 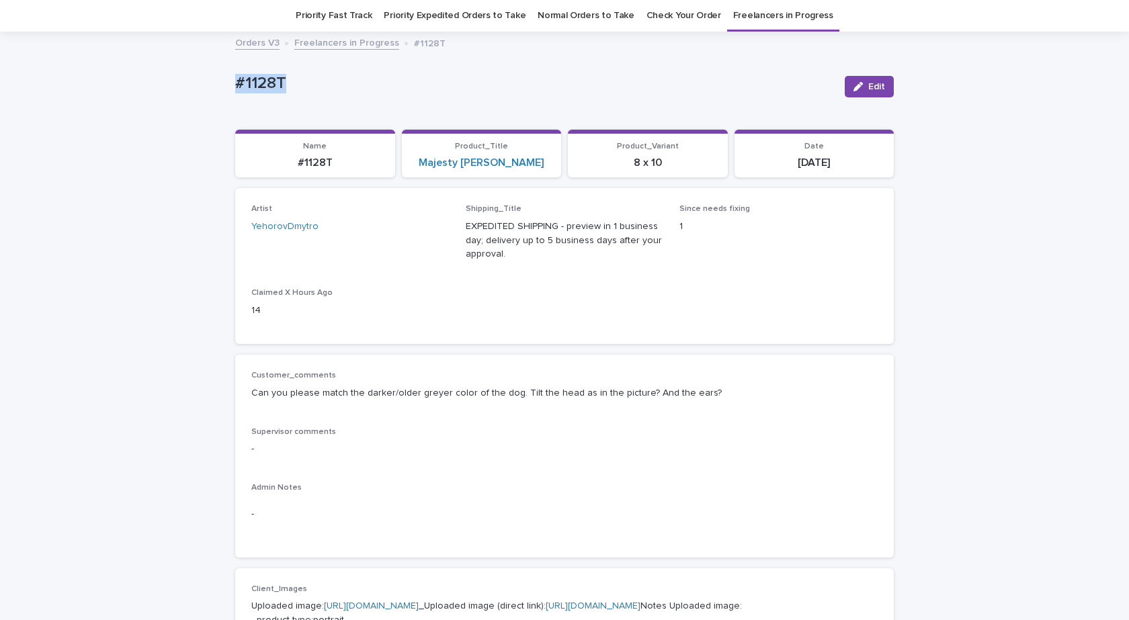 I want to click on p: 8 x 10, so click(x=648, y=163).